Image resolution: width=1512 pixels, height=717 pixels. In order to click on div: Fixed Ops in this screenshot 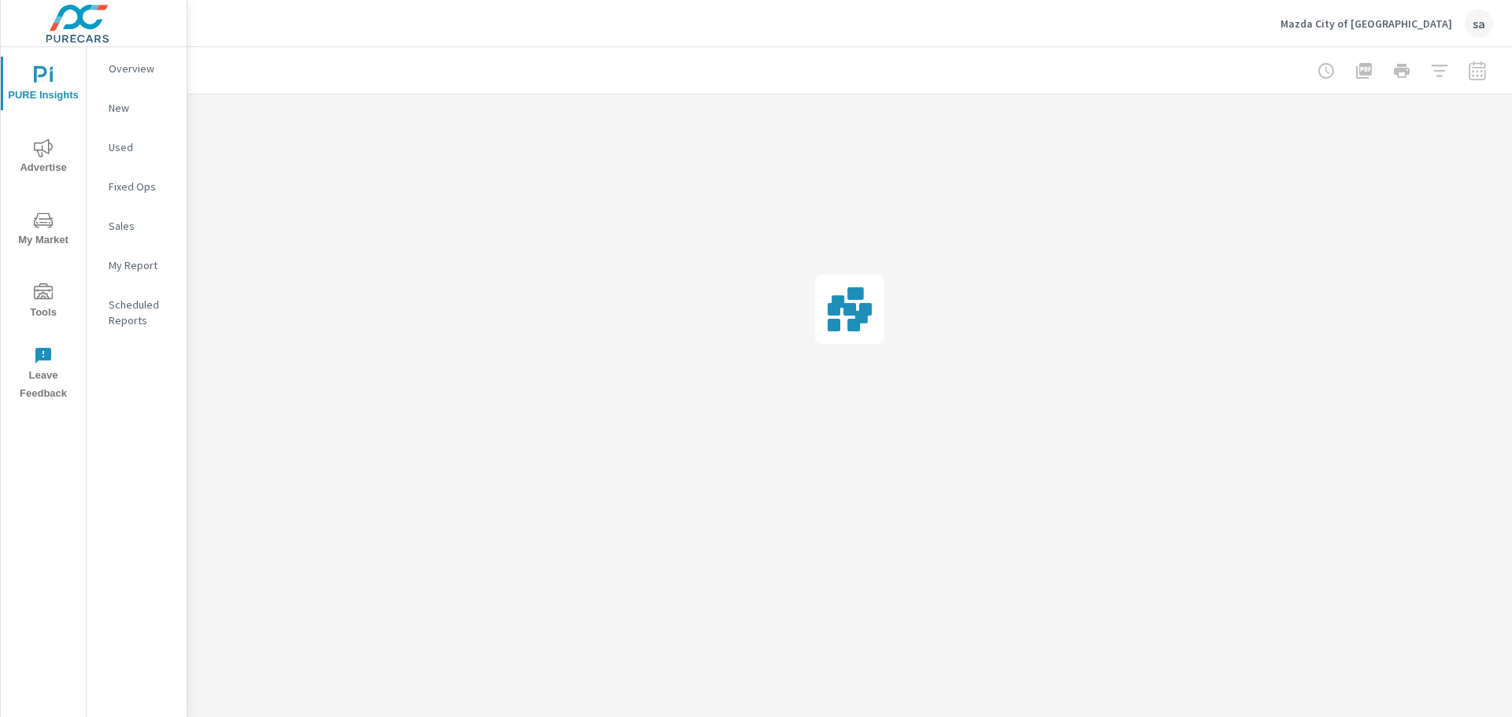, I will do `click(136, 187)`.